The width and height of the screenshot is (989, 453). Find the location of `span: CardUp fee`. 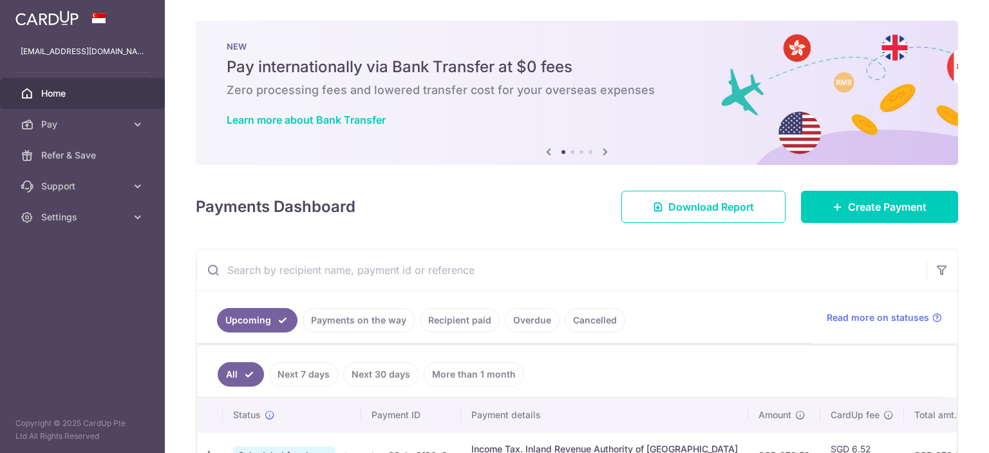

span: CardUp fee is located at coordinates (855, 415).